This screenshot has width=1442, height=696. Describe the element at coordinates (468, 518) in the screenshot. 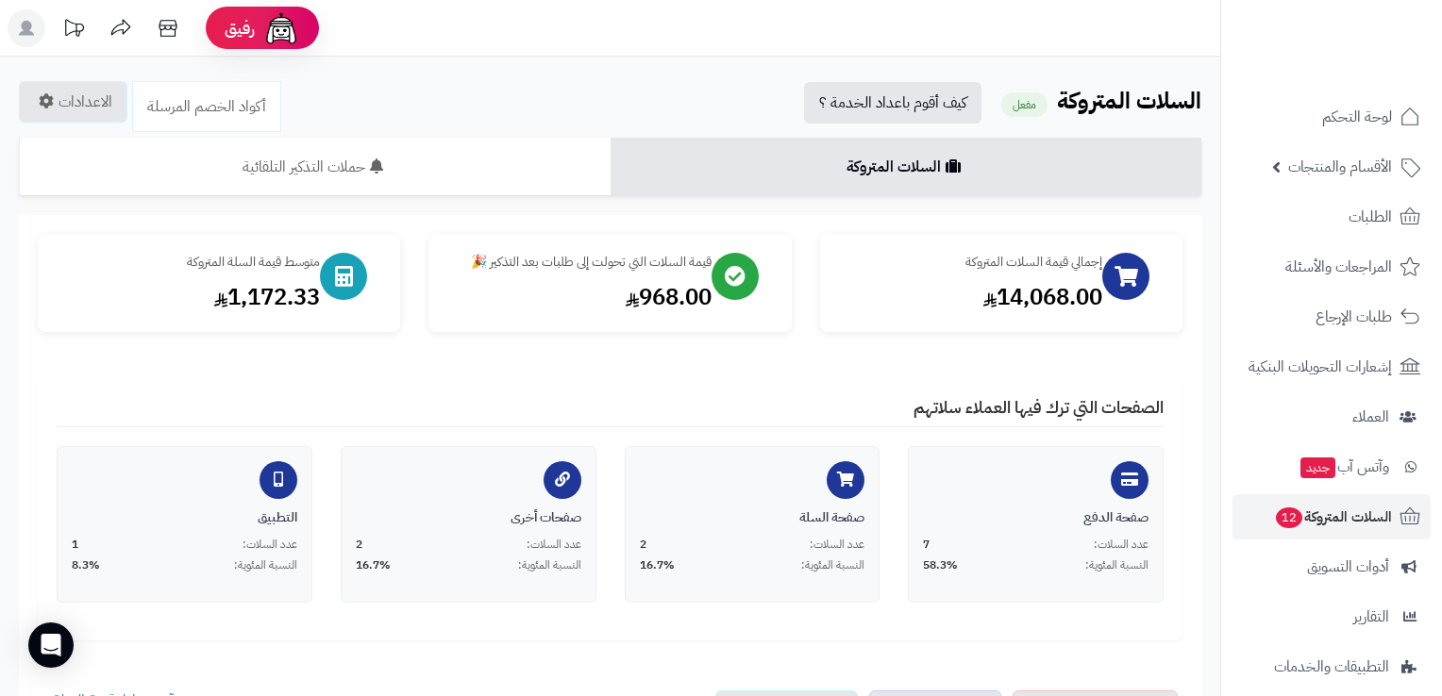

I see `div: صفحات أخرى` at that location.